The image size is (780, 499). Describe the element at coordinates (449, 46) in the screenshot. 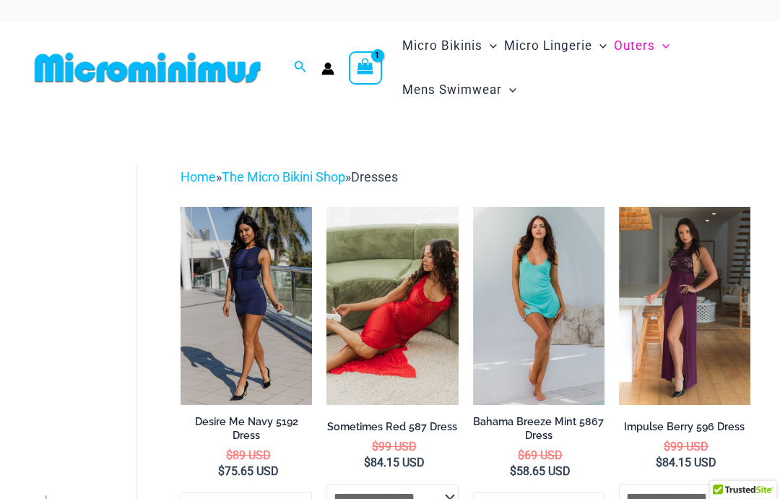

I see `a: Micro BikinisMenu ToggleMenu Toggle` at that location.